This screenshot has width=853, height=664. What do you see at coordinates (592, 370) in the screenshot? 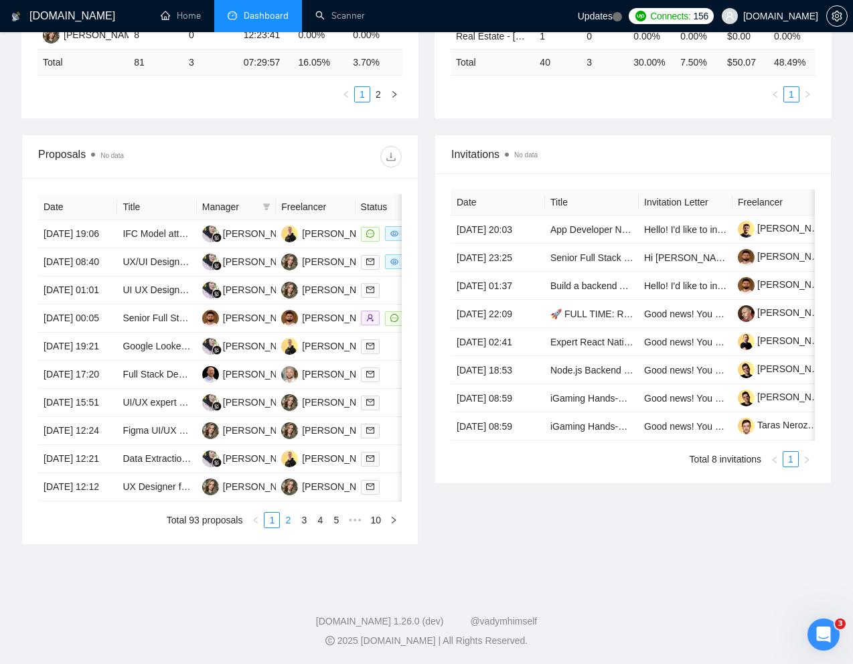
I see `td: Node.js Backend developer - #1 Startup` at bounding box center [592, 370].